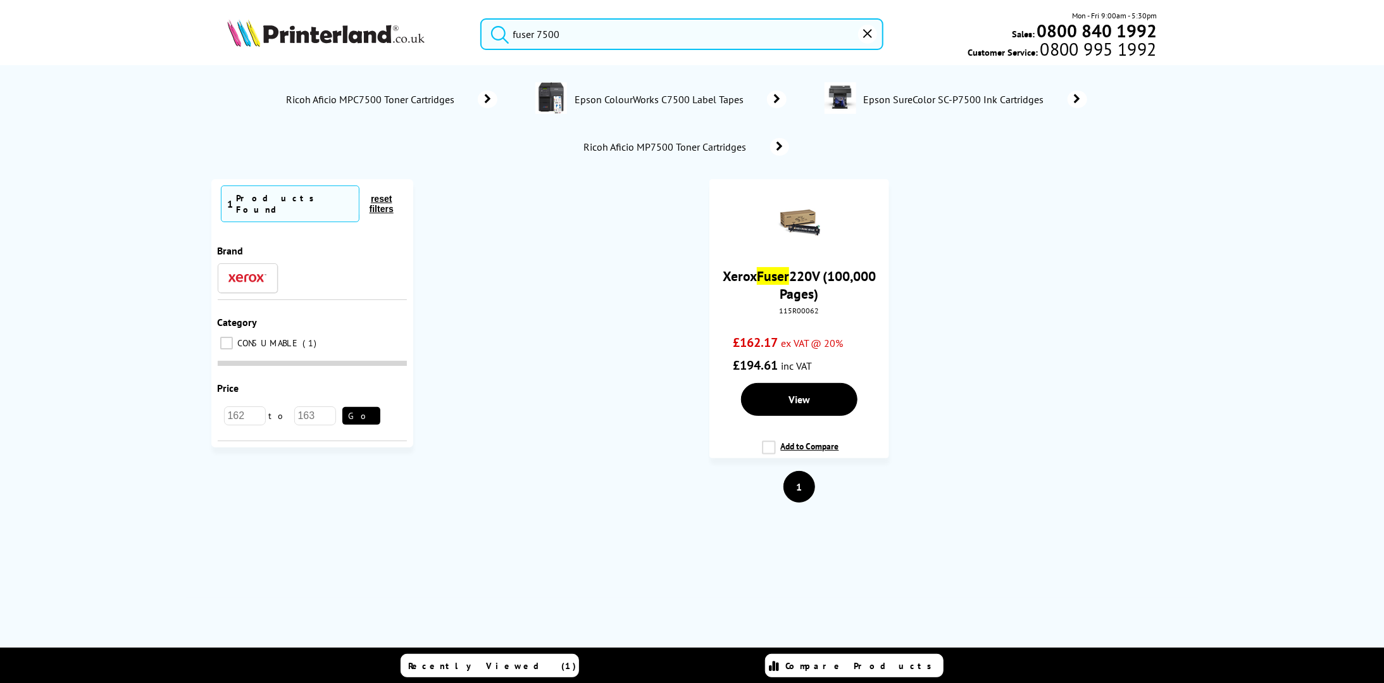 The image size is (1384, 683). What do you see at coordinates (230, 251) in the screenshot?
I see `span: Brand` at bounding box center [230, 251].